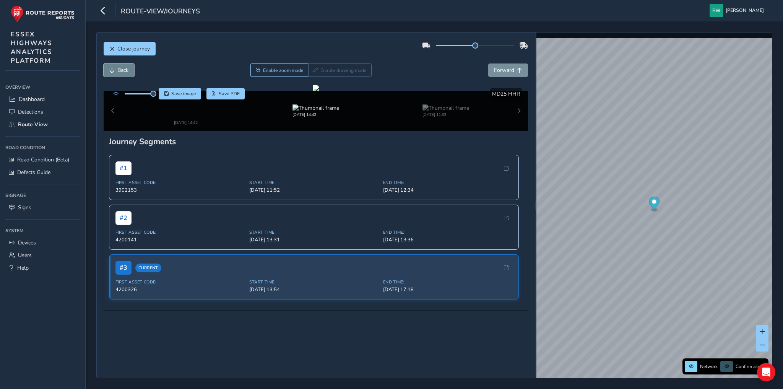  Describe the element at coordinates (25, 255) in the screenshot. I see `span: Users` at that location.